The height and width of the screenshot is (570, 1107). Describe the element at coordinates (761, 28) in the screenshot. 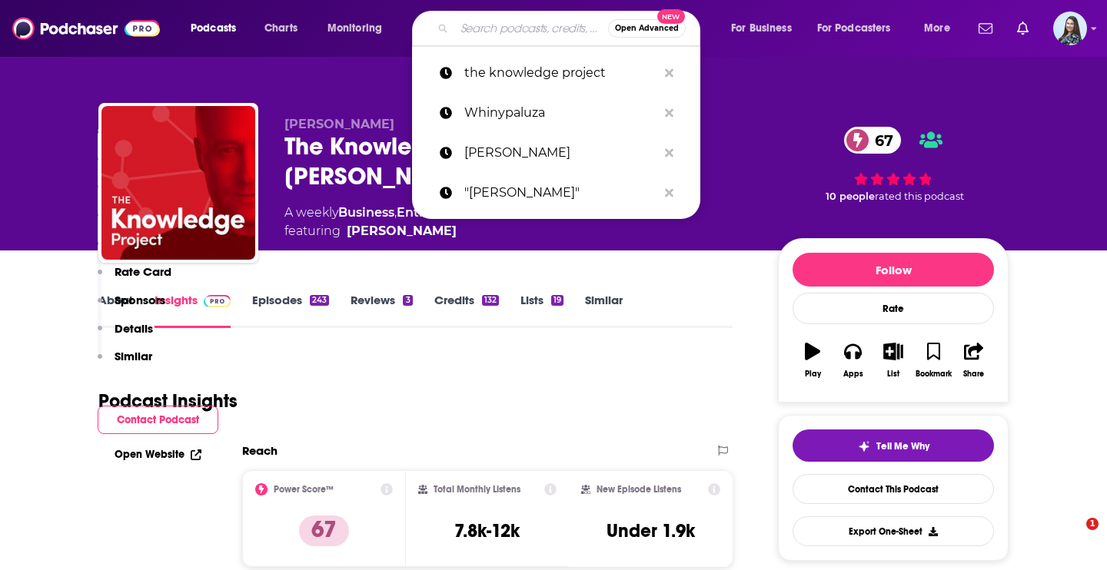

I see `span: For Business` at that location.